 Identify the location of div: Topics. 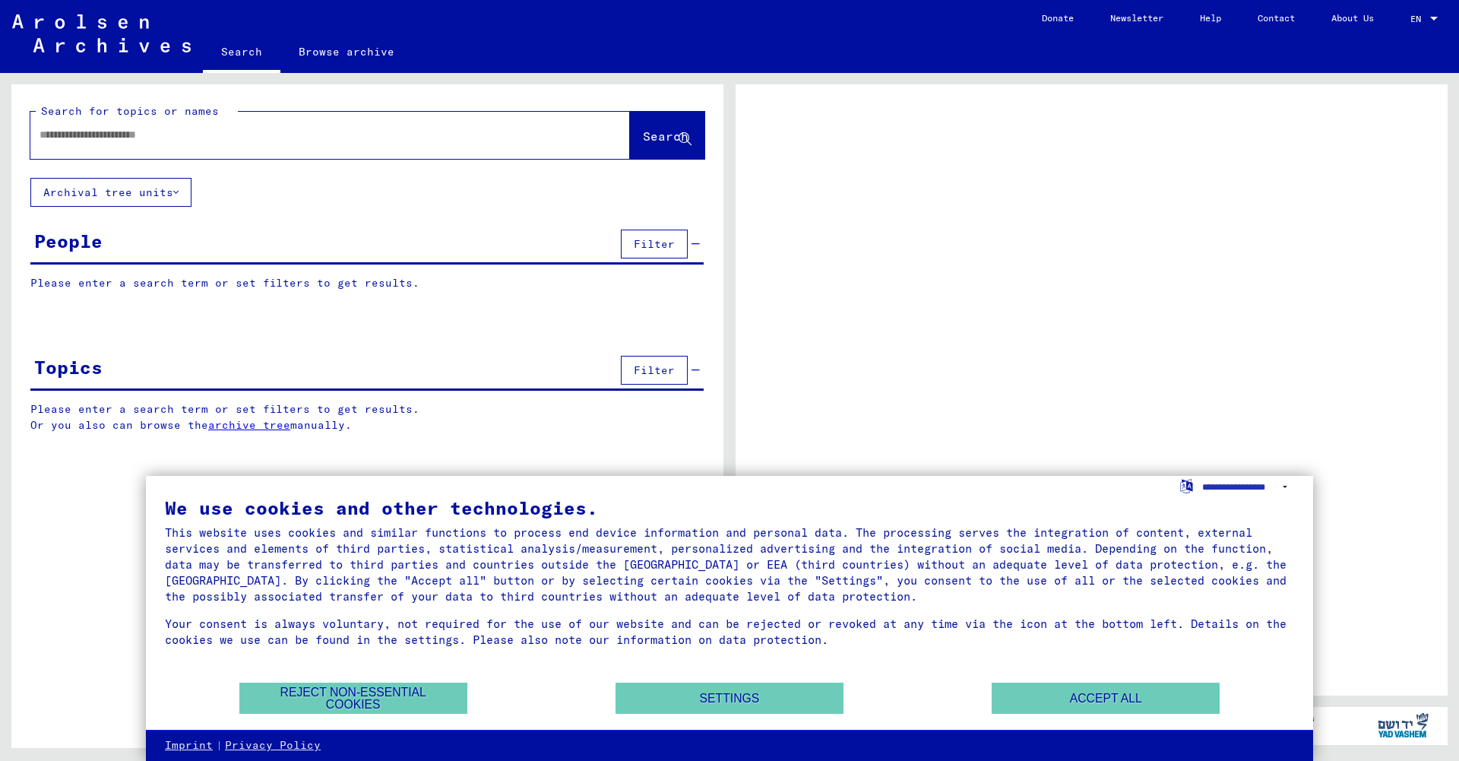
(68, 367).